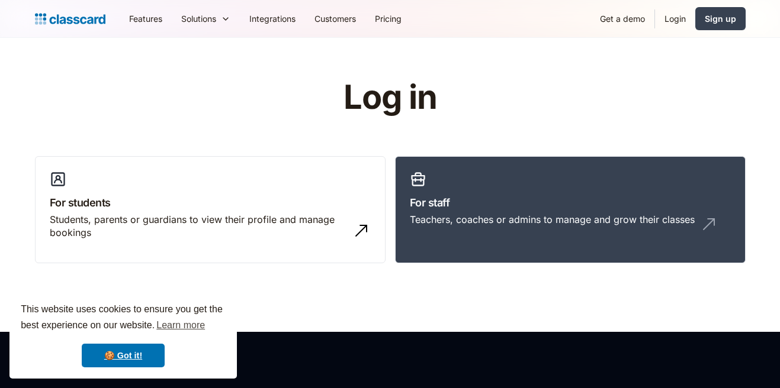 Image resolution: width=780 pixels, height=388 pixels. What do you see at coordinates (272, 18) in the screenshot?
I see `a: Integrations` at bounding box center [272, 18].